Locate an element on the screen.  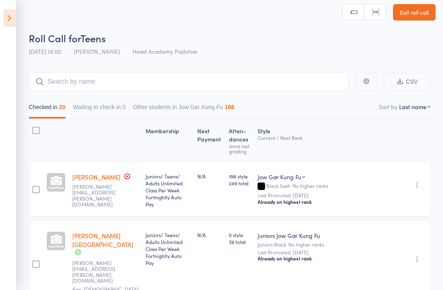
div: Membership is located at coordinates (168, 140).